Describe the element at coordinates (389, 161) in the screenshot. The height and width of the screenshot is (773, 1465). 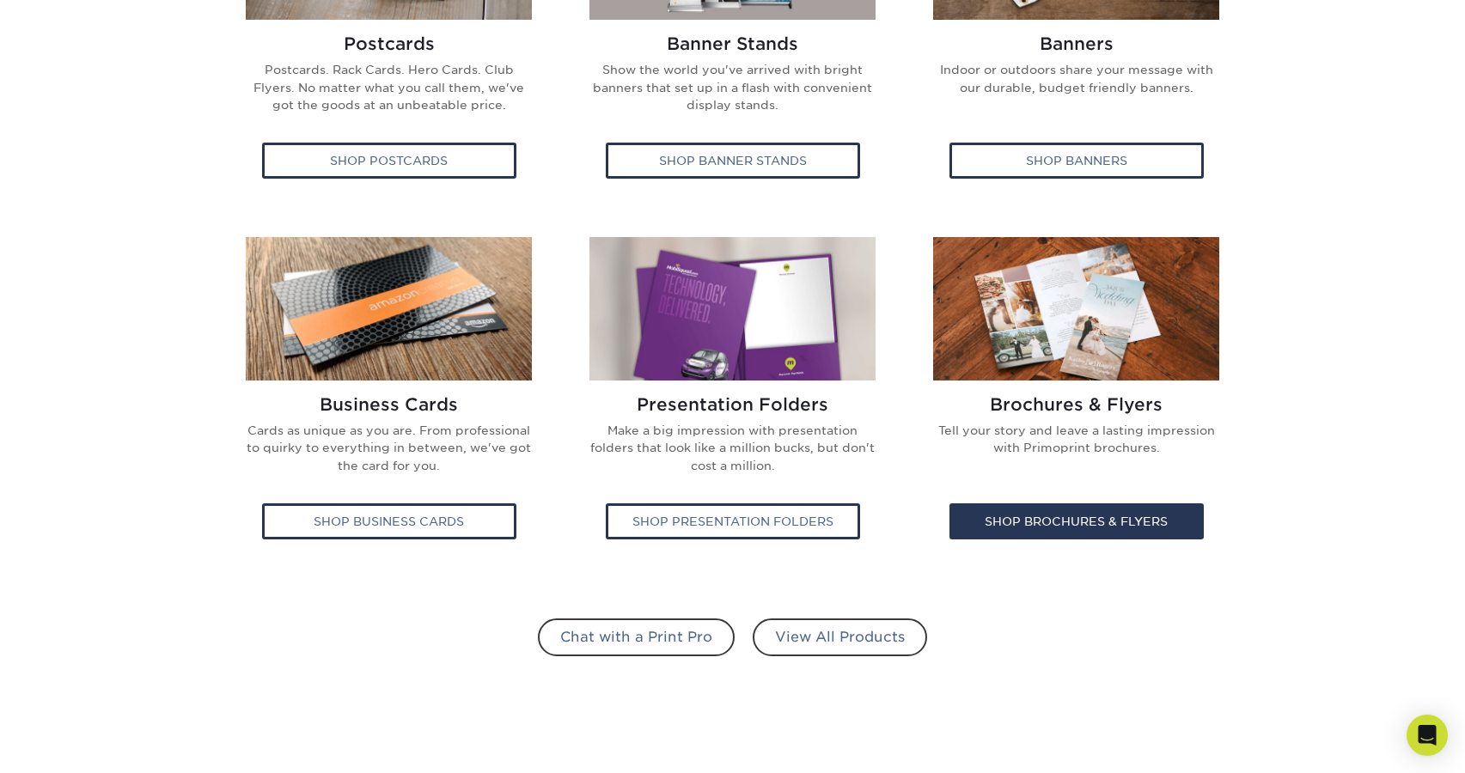
I see `div: Shop Postcards` at that location.